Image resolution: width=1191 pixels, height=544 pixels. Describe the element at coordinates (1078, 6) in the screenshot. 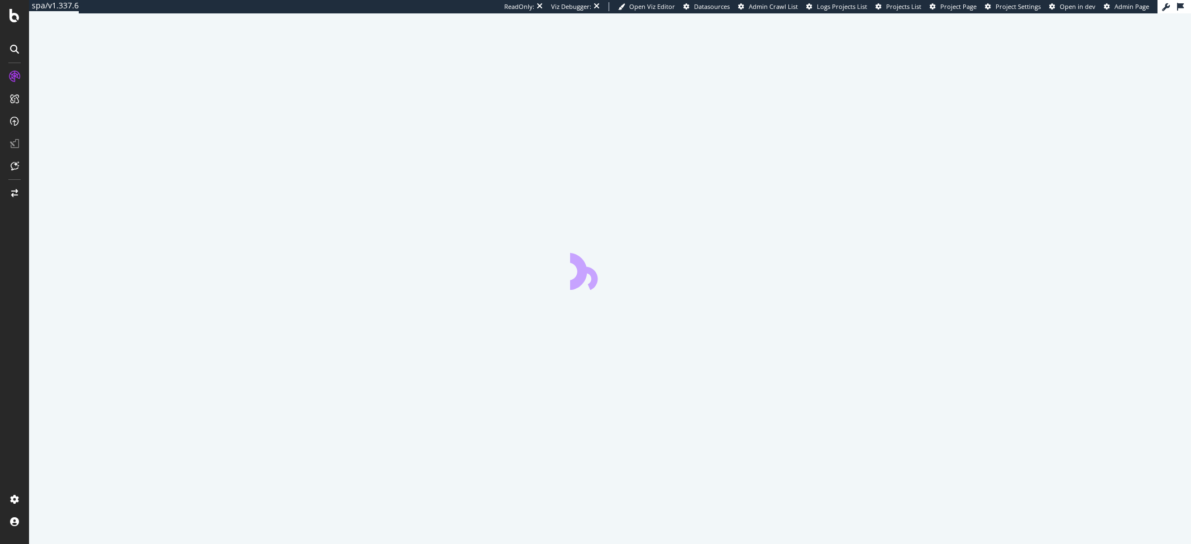

I see `span: Open in dev` at that location.